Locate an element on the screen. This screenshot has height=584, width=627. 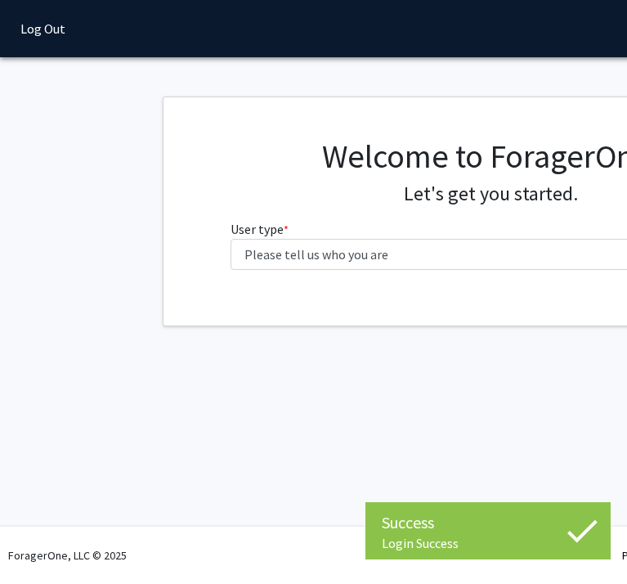
label: User type is located at coordinates (259, 229).